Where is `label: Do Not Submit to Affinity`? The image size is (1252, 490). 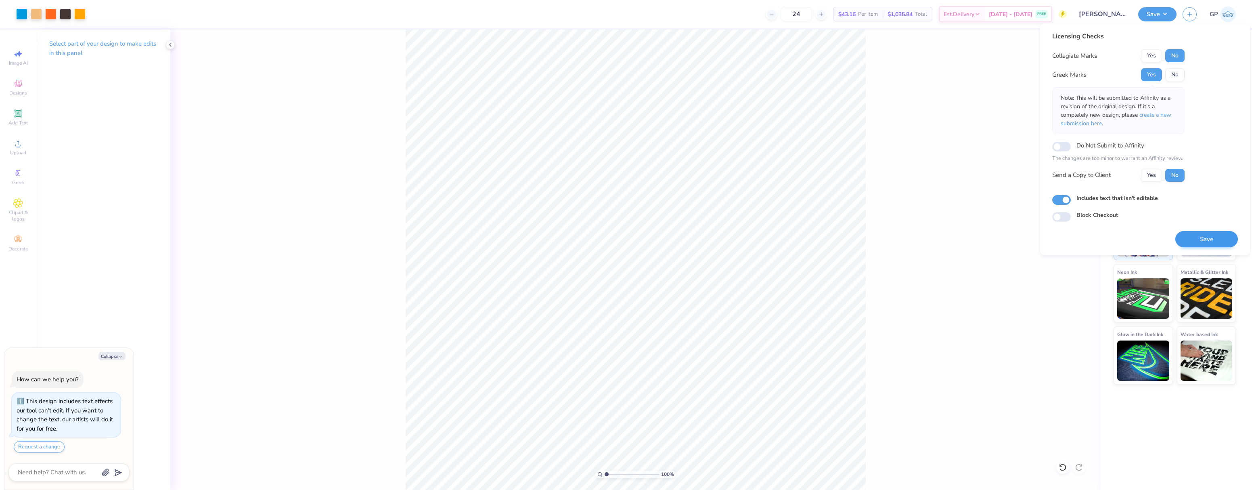
label: Do Not Submit to Affinity is located at coordinates (1111, 145).